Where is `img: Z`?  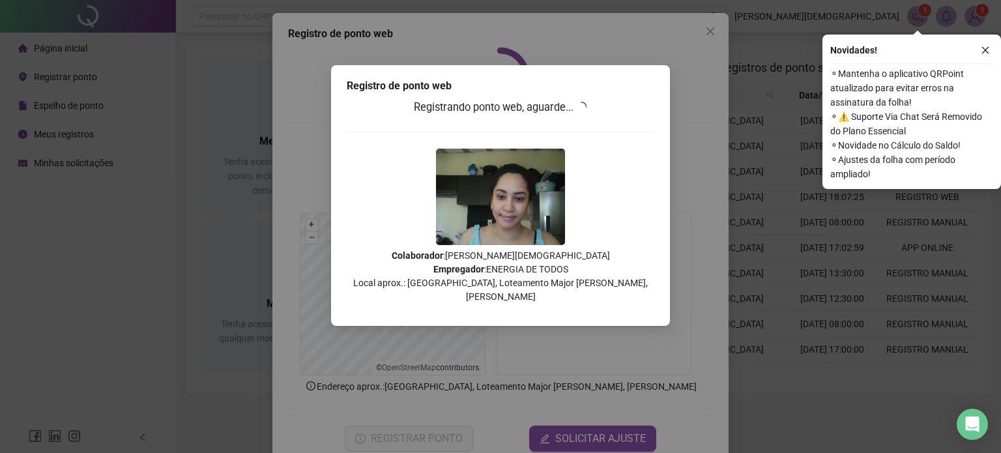 img: Z is located at coordinates (500, 197).